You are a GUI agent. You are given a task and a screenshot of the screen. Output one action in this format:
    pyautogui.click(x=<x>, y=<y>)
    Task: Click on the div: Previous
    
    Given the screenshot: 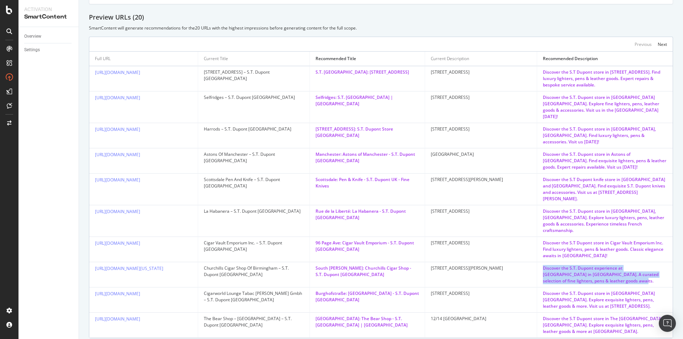 What is the action you would take?
    pyautogui.click(x=643, y=44)
    